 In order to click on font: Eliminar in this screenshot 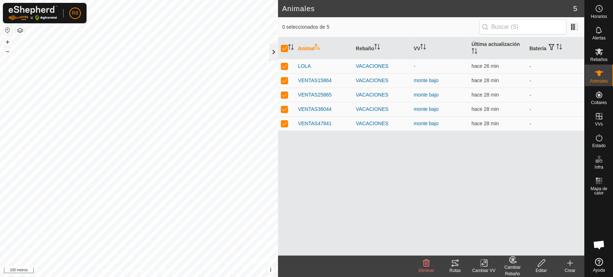, I will do `click(426, 271)`.